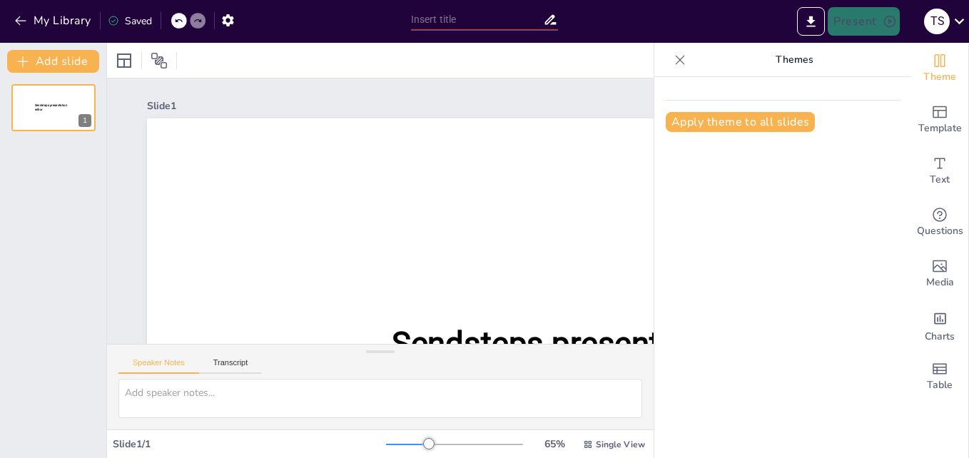  What do you see at coordinates (513, 106) in the screenshot?
I see `div: Slide 1` at bounding box center [513, 106].